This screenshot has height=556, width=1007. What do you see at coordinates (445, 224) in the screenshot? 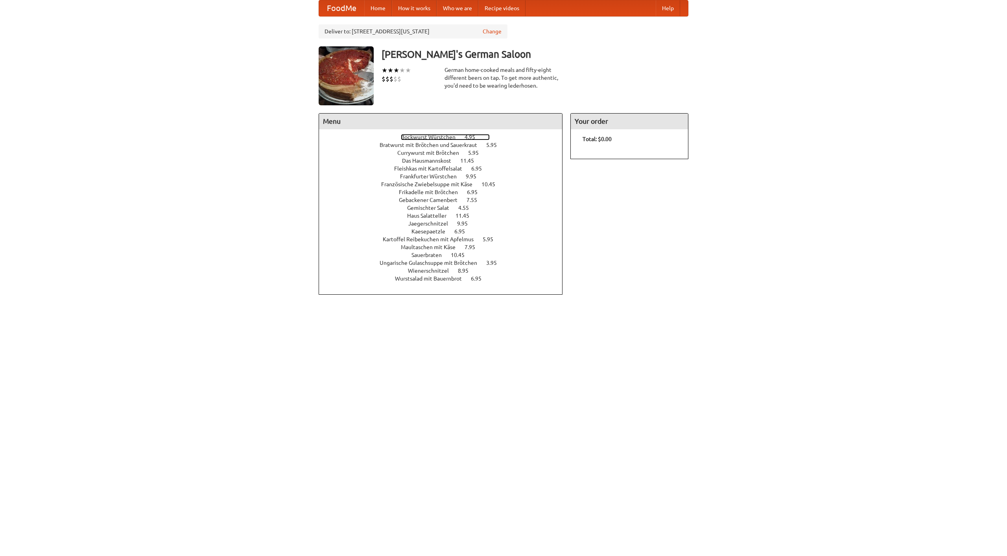
I see `a: Jaegerschnitzel 9.95` at bounding box center [445, 224].